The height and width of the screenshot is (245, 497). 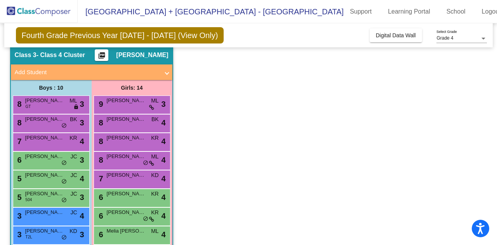 What do you see at coordinates (360, 12) in the screenshot?
I see `a: Support` at bounding box center [360, 12].